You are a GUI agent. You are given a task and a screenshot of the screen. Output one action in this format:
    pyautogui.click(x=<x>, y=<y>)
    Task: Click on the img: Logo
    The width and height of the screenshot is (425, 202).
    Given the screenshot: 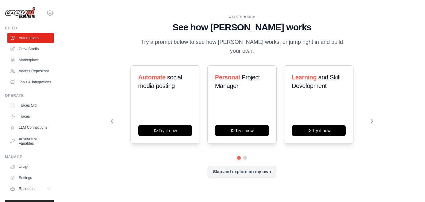 What is the action you would take?
    pyautogui.click(x=20, y=13)
    